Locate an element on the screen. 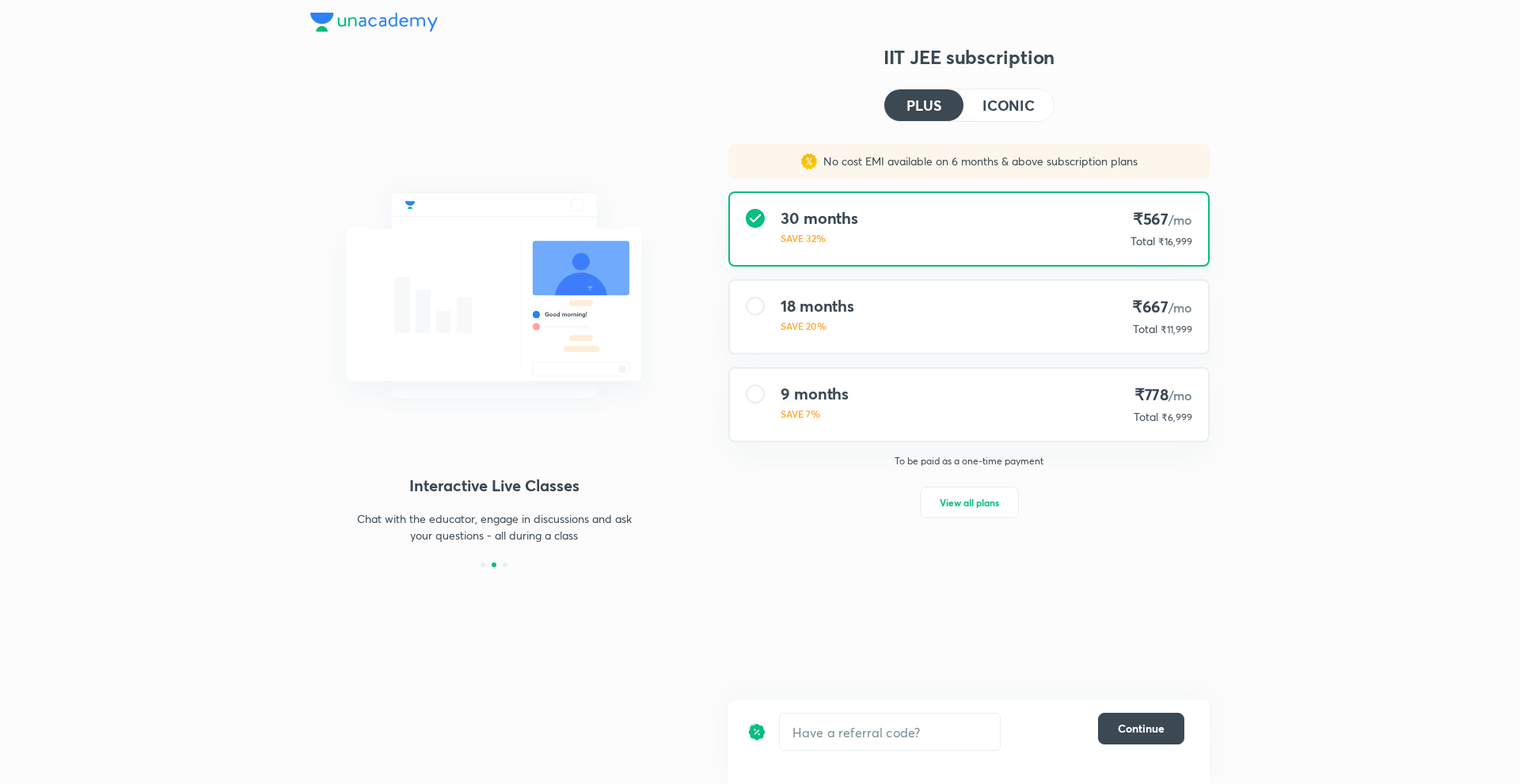 This screenshot has height=784, width=1520. span: ₹16,999 is located at coordinates (1175, 241).